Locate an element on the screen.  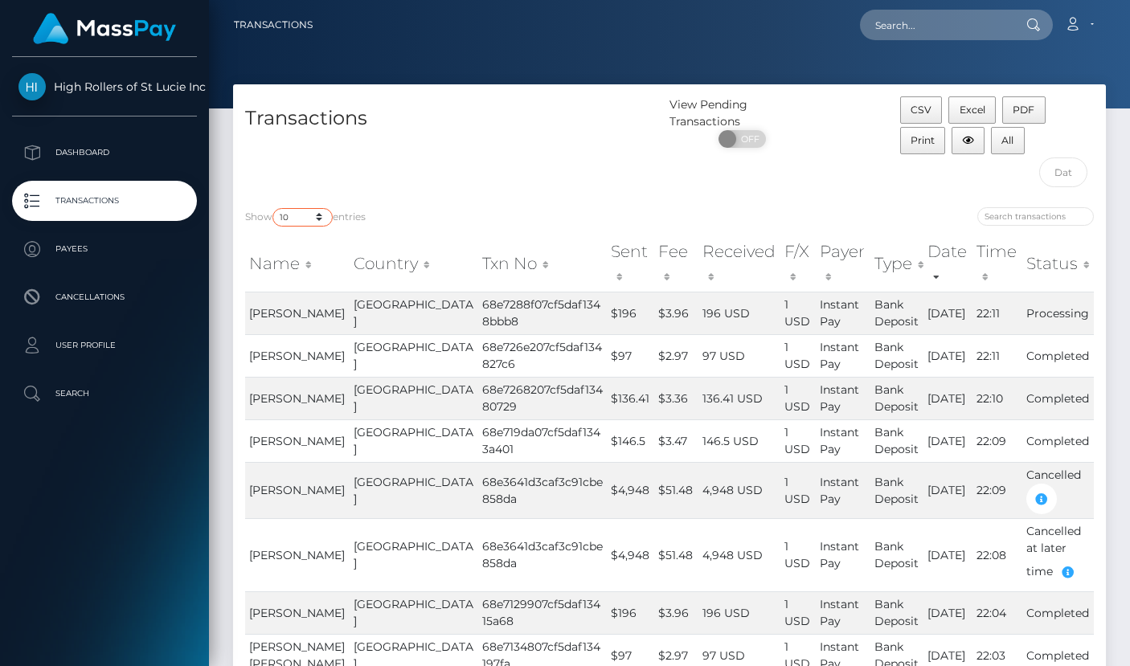
th: Received: activate to sort column ascending is located at coordinates (739, 264).